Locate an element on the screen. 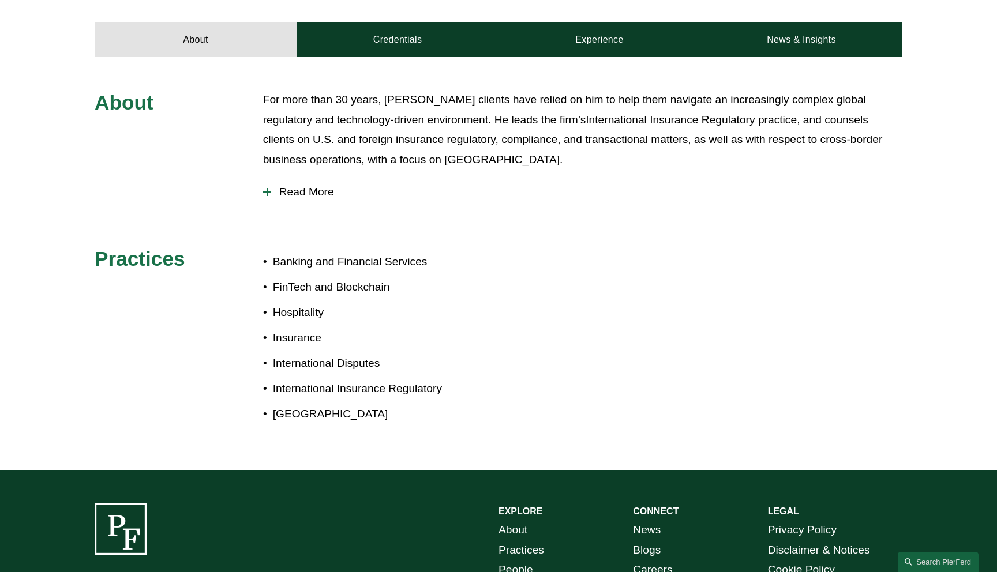 The height and width of the screenshot is (572, 997). p: Hospitality is located at coordinates (385, 313).